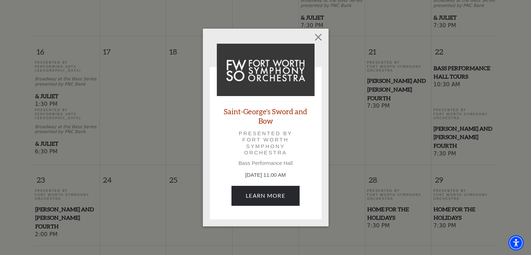  Describe the element at coordinates (265, 195) in the screenshot. I see `a: November 8, 11:00 AM Learn More` at that location.